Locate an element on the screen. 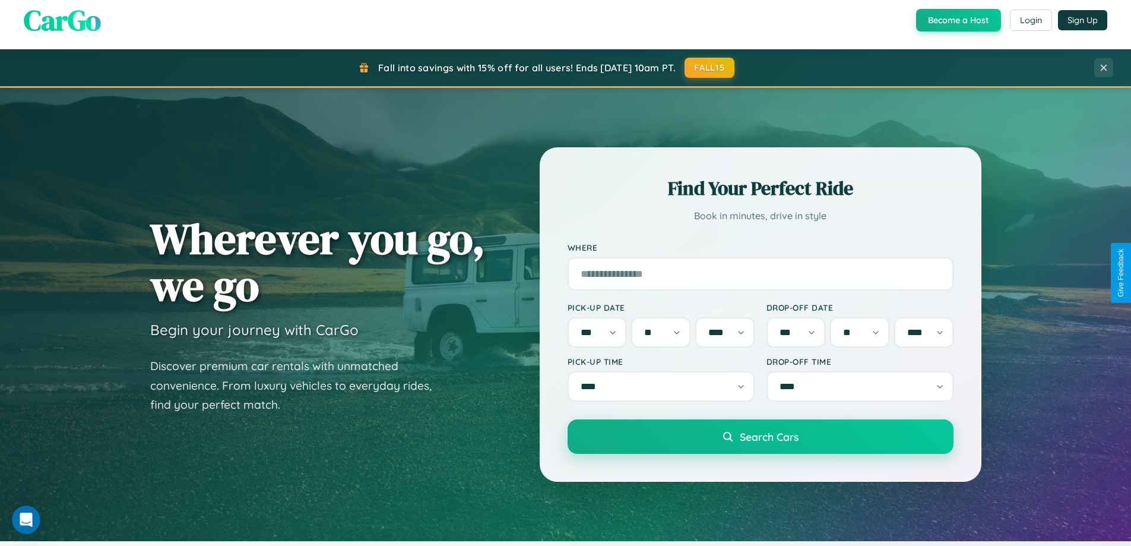  label: Drop-off Date is located at coordinates (860, 307).